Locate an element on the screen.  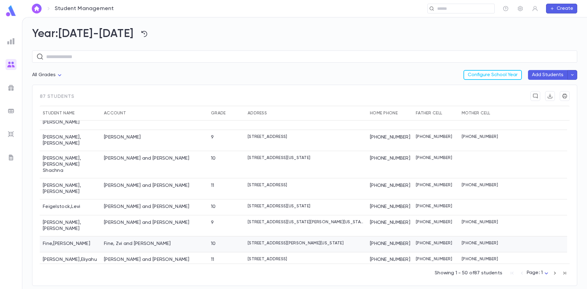
button: Configure School Year is located at coordinates (493, 75).